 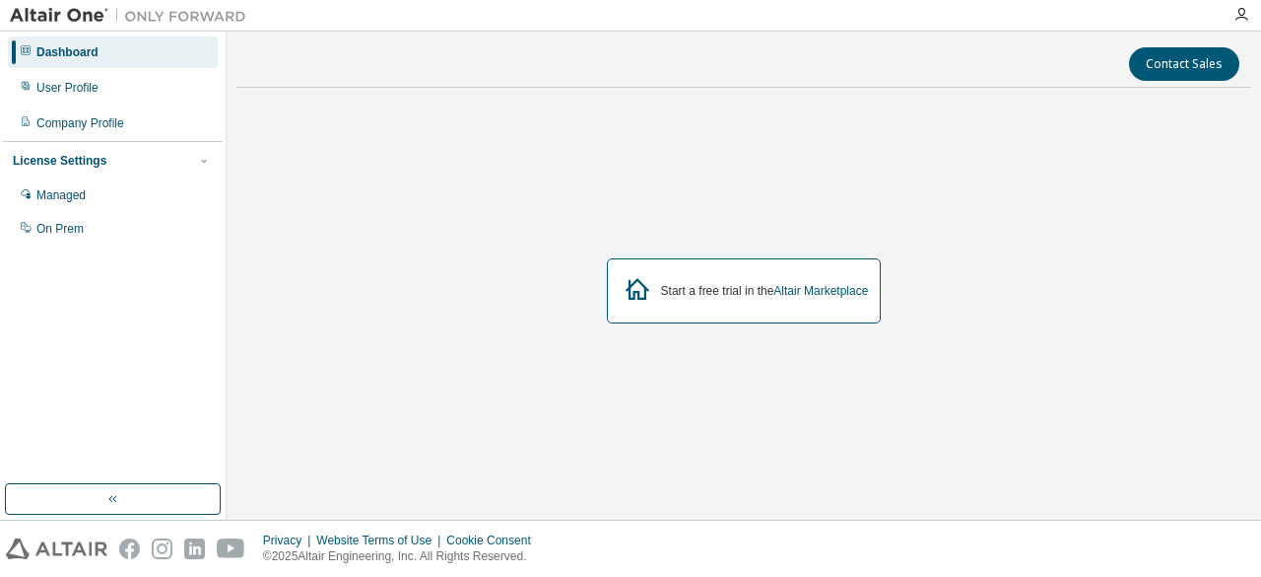 What do you see at coordinates (67, 52) in the screenshot?
I see `div: Dashboard` at bounding box center [67, 52].